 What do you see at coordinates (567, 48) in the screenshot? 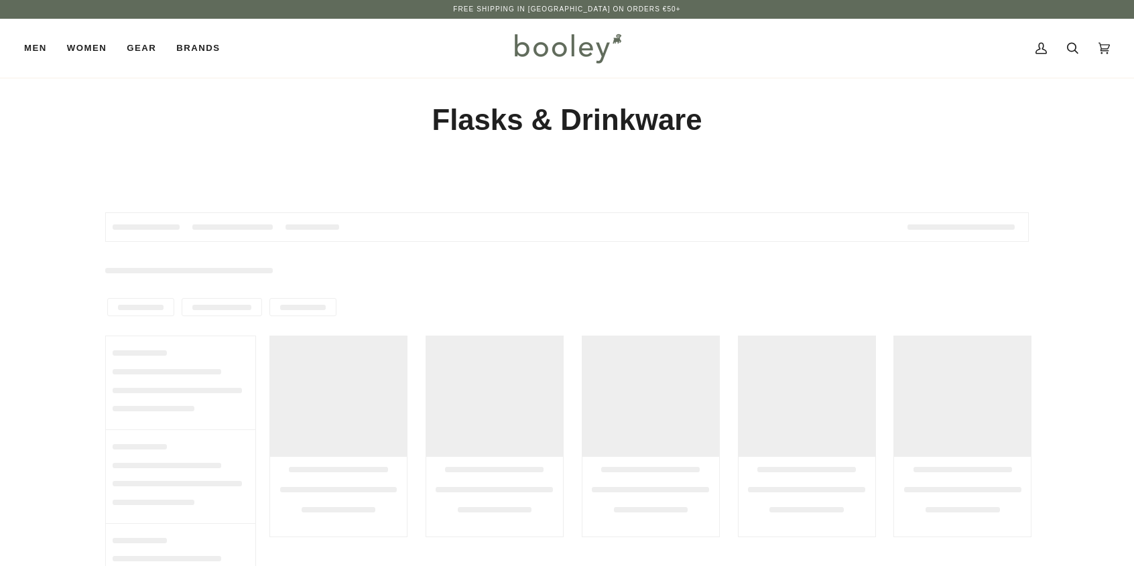
I see `img: Booley` at bounding box center [567, 48].